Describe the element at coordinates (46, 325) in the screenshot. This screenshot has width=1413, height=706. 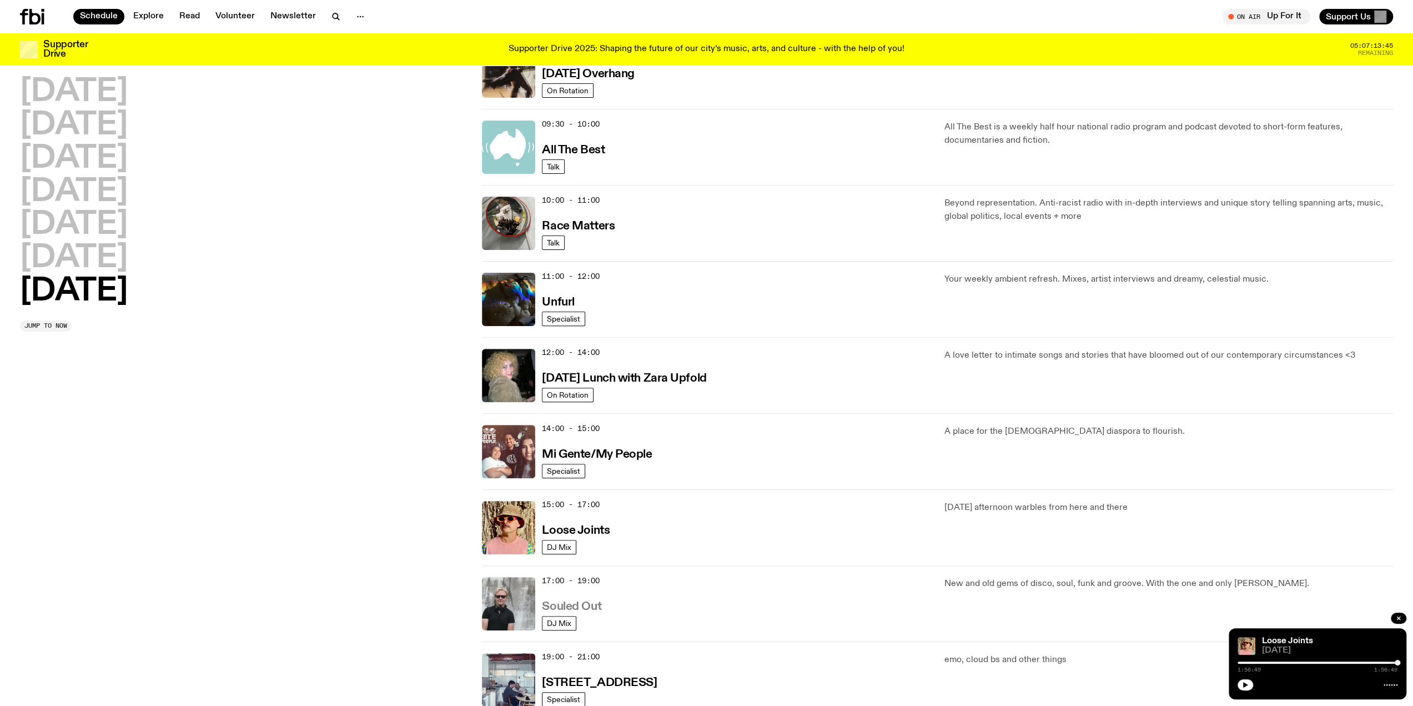
I see `span: Jump to now` at that location.